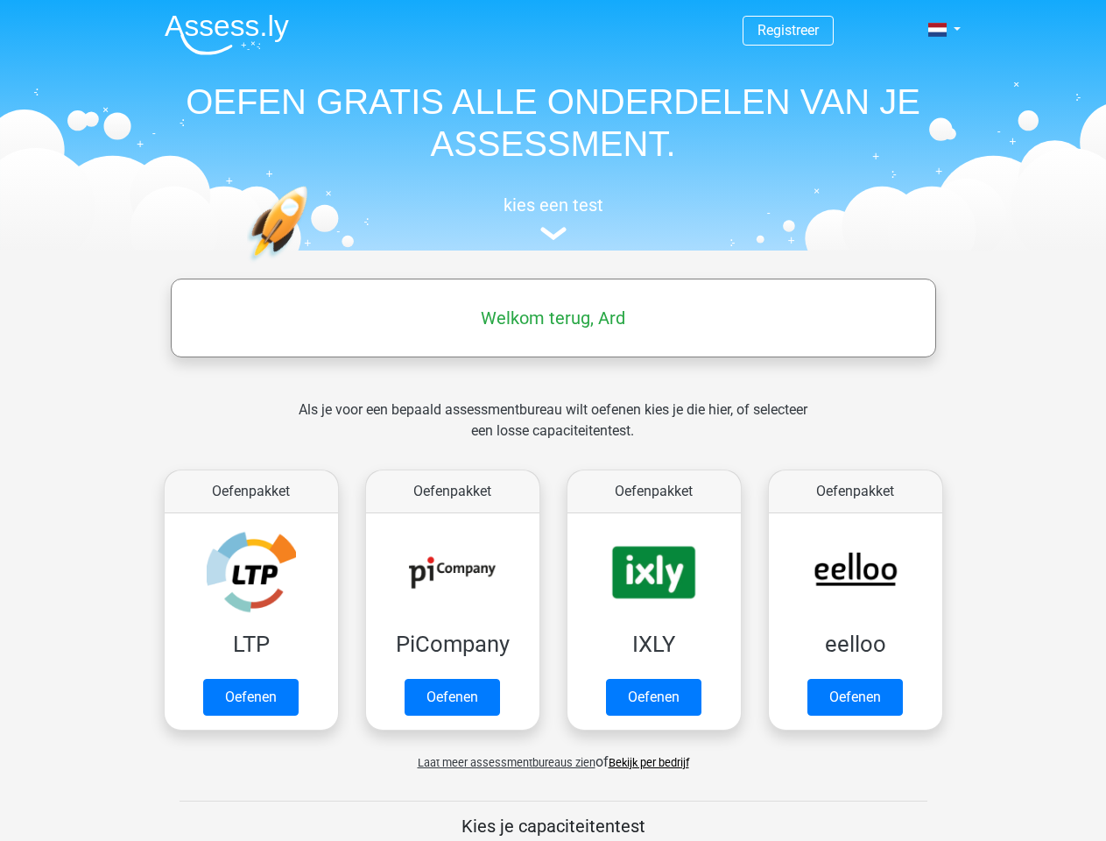 The width and height of the screenshot is (1106, 841). Describe the element at coordinates (227, 34) in the screenshot. I see `img: Assessly` at that location.